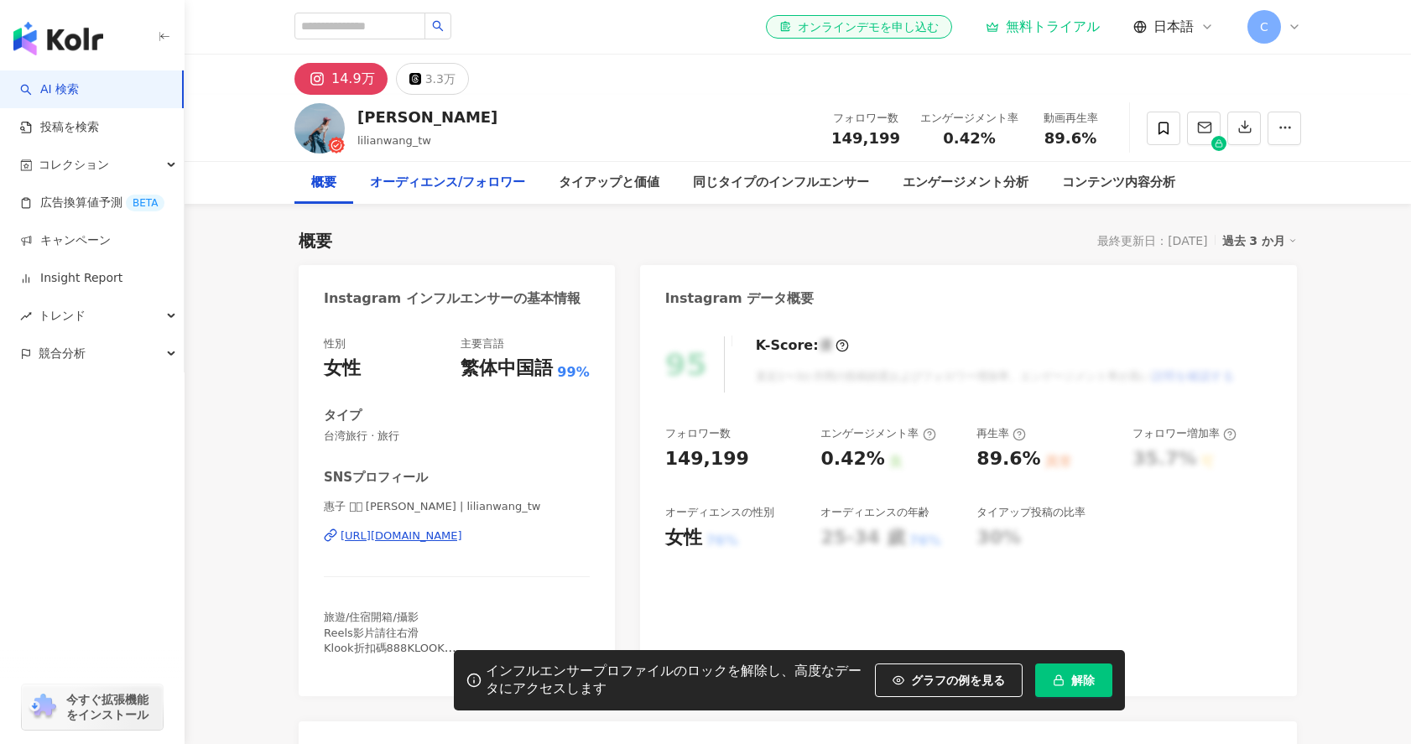 The image size is (1411, 744). What do you see at coordinates (707, 459) in the screenshot?
I see `div: 149,199` at bounding box center [707, 459].